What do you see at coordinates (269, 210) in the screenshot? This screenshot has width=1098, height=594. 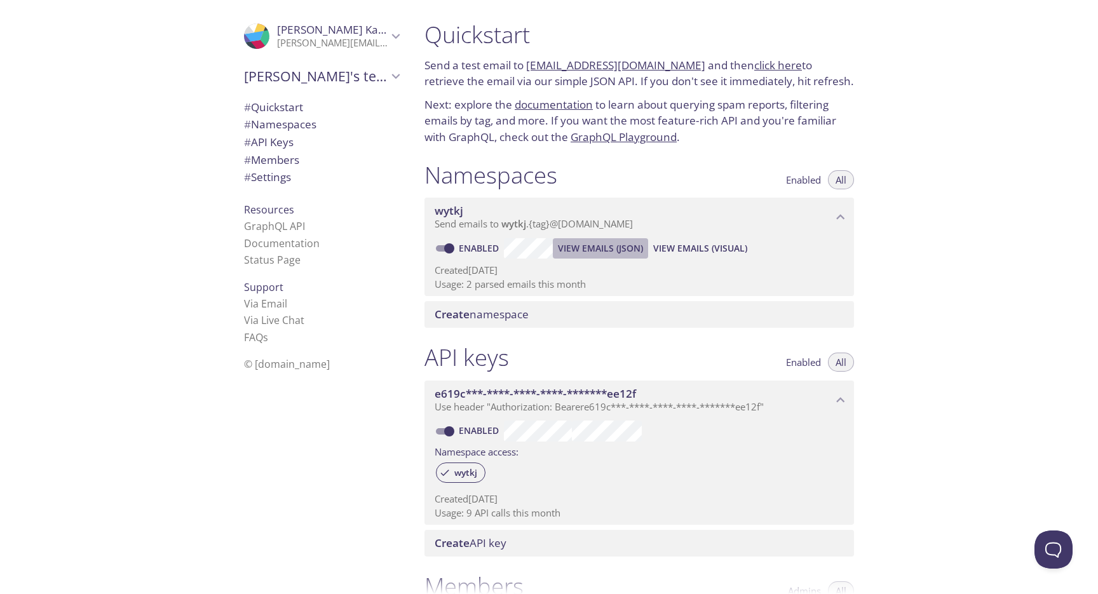 I see `span: Resources` at bounding box center [269, 210].